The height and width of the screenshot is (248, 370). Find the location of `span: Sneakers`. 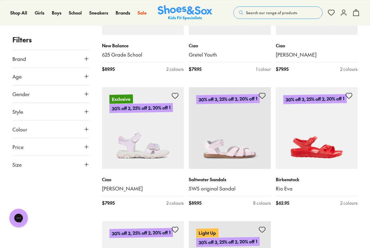

span: Sneakers is located at coordinates (98, 13).